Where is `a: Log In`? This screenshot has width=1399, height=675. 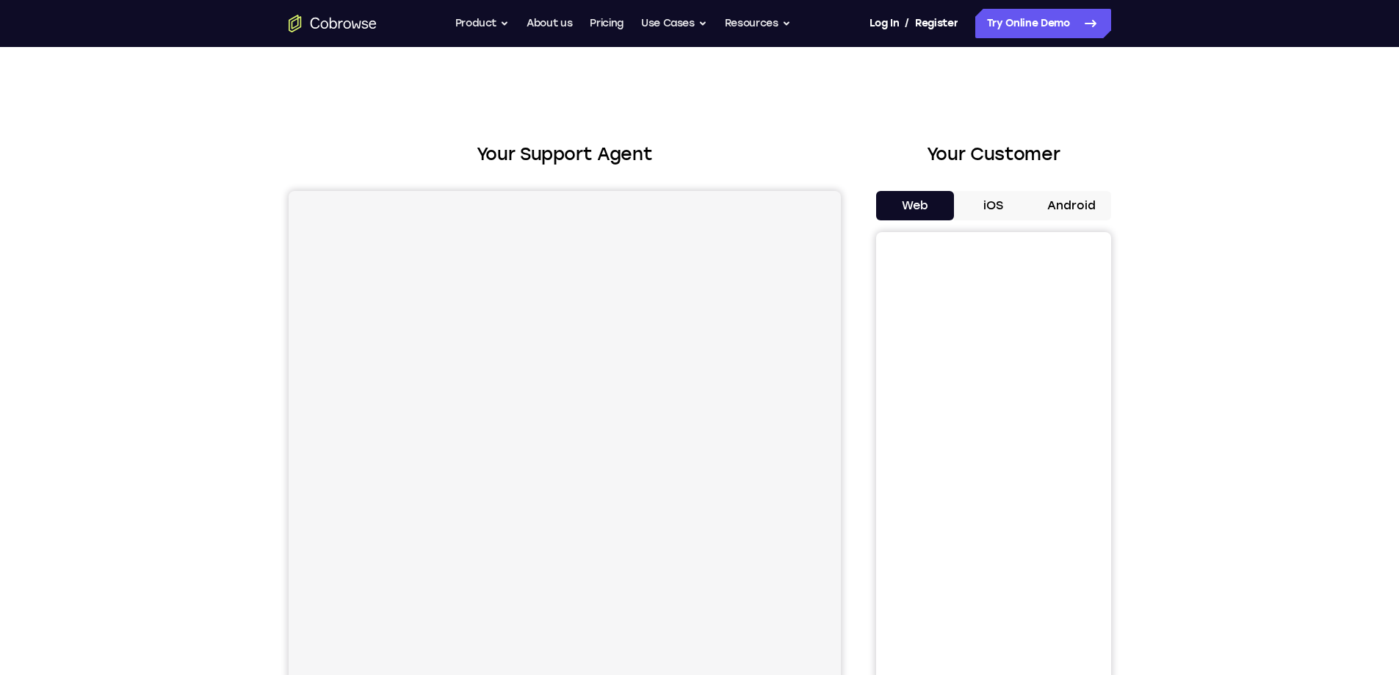 a: Log In is located at coordinates (884, 24).